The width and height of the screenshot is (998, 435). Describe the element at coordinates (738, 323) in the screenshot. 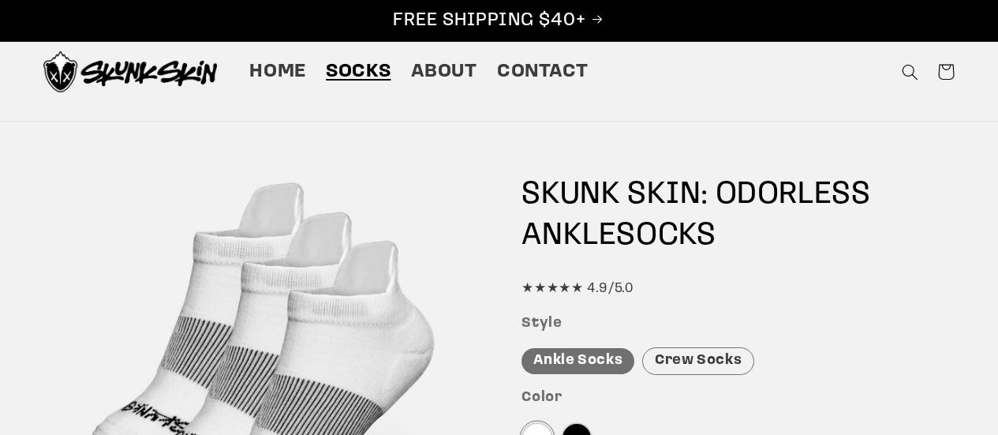

I see `h3: Style` at that location.